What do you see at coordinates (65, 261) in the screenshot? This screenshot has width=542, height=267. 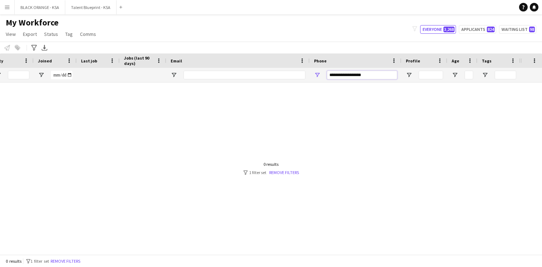 I see `button: Remove filters` at bounding box center [65, 261].